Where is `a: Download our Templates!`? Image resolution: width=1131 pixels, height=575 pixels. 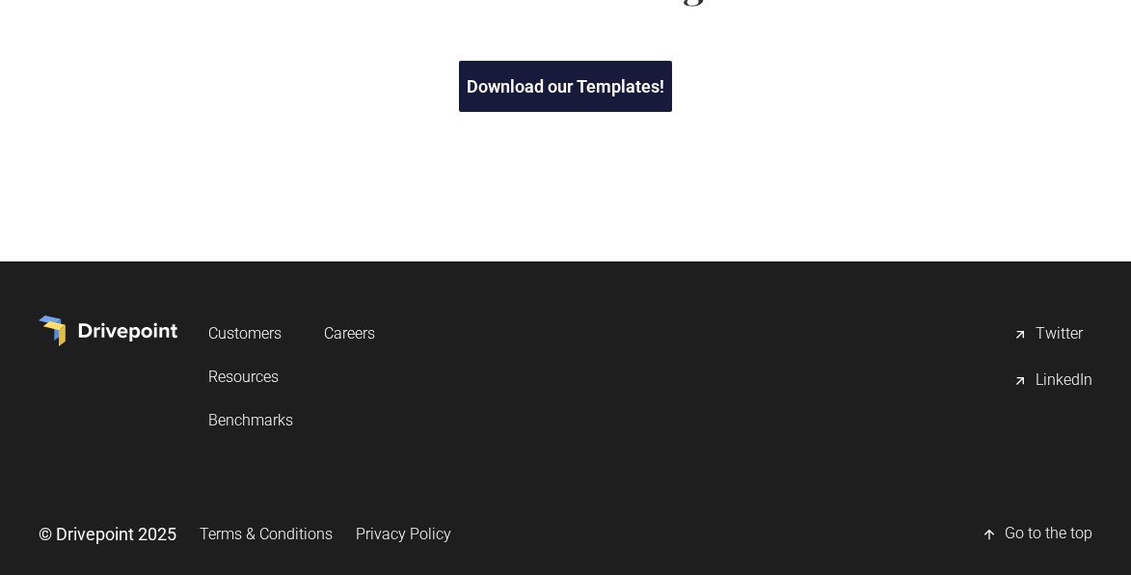
a: Download our Templates! is located at coordinates (565, 86).